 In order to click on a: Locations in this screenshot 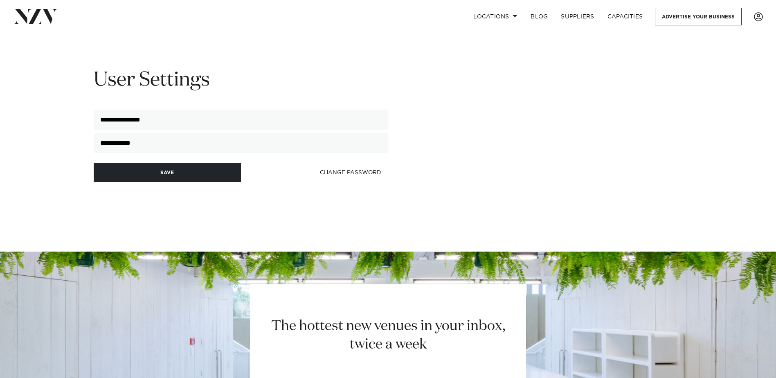, I will do `click(495, 16)`.